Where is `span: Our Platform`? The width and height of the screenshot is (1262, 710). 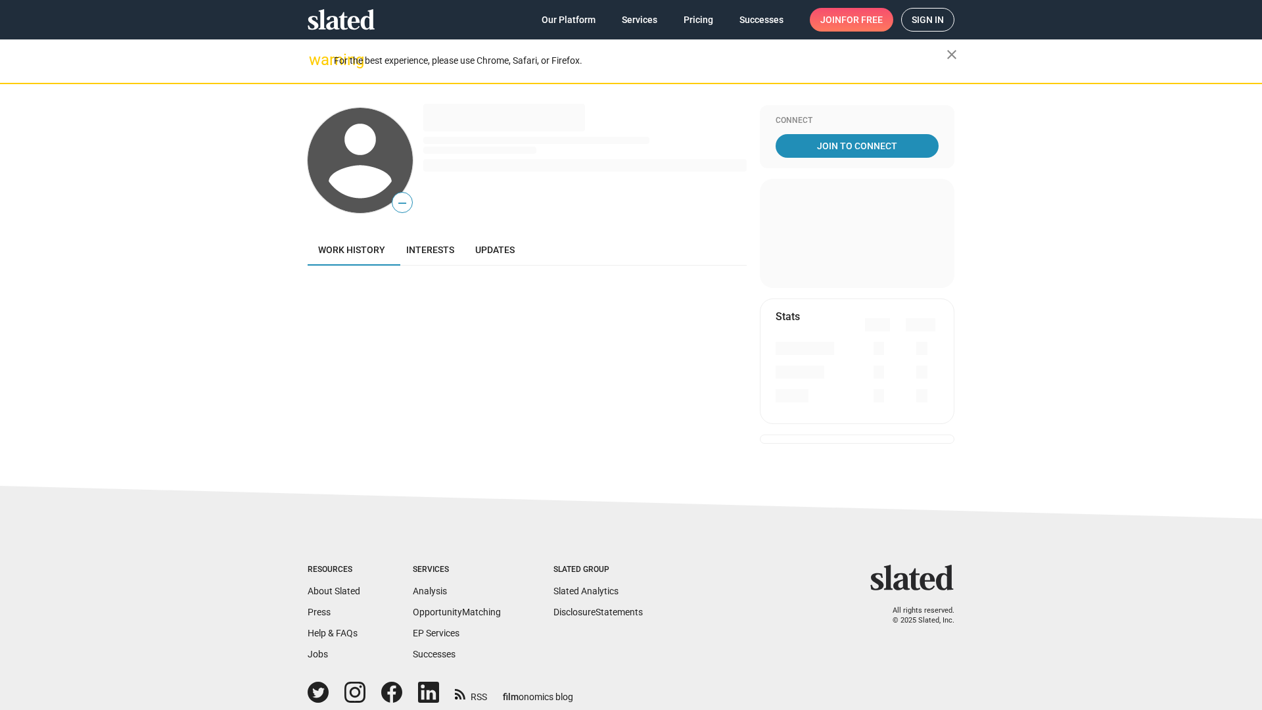 span: Our Platform is located at coordinates (569, 20).